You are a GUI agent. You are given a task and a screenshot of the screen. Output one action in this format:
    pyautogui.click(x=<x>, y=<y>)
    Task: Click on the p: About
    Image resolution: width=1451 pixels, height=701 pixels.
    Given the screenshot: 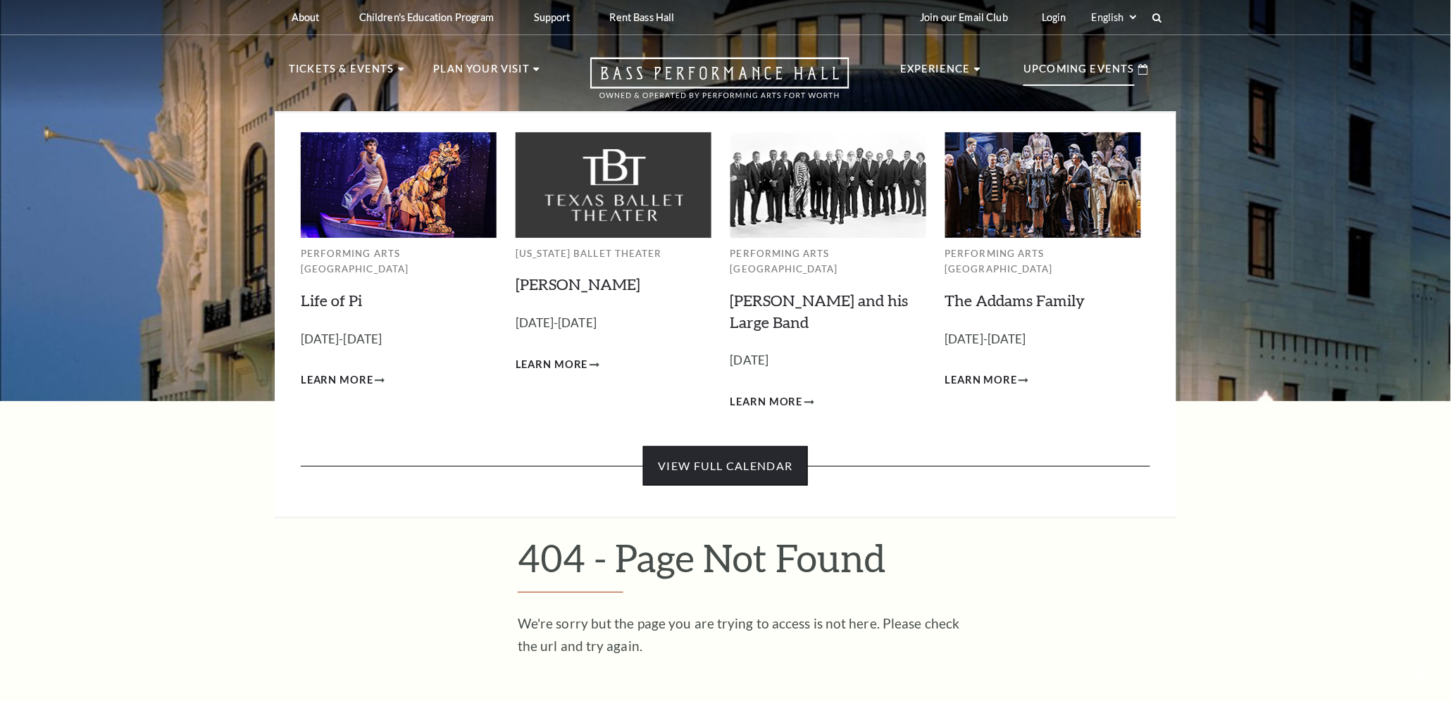 What is the action you would take?
    pyautogui.click(x=306, y=17)
    